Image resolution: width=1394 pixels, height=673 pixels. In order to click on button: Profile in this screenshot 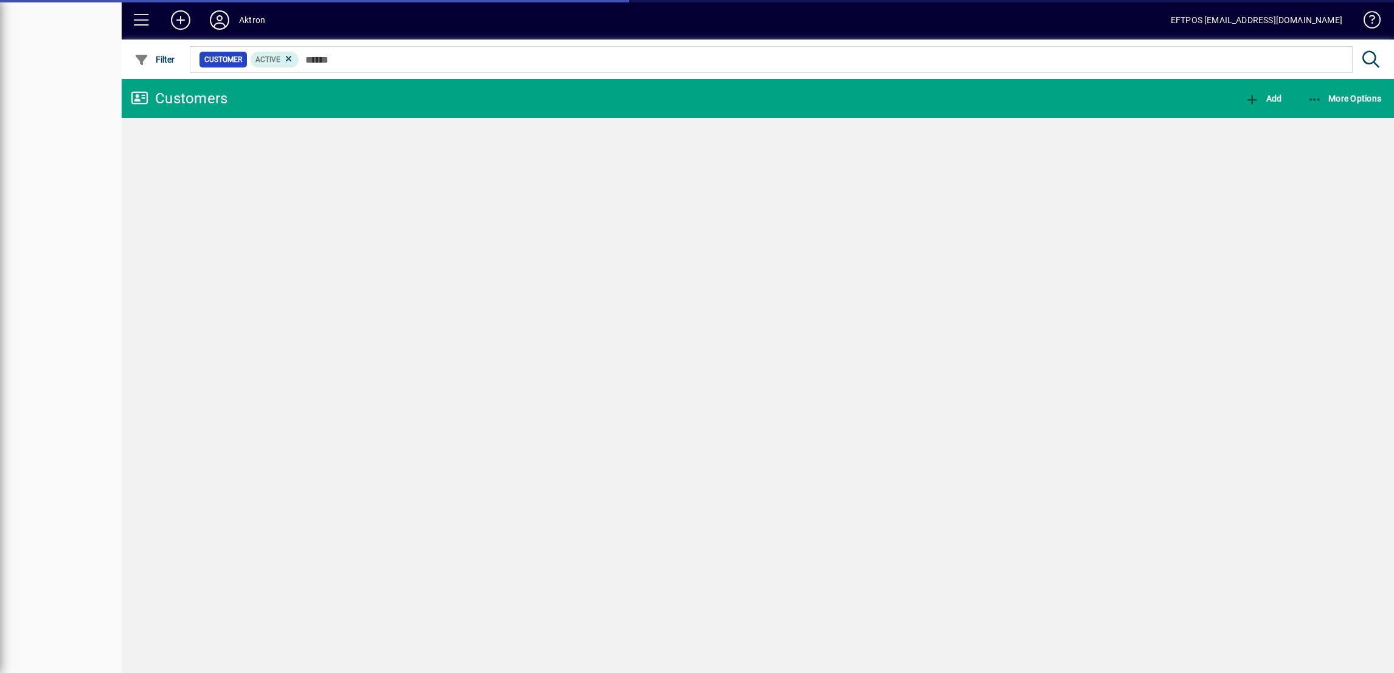, I will do `click(220, 20)`.